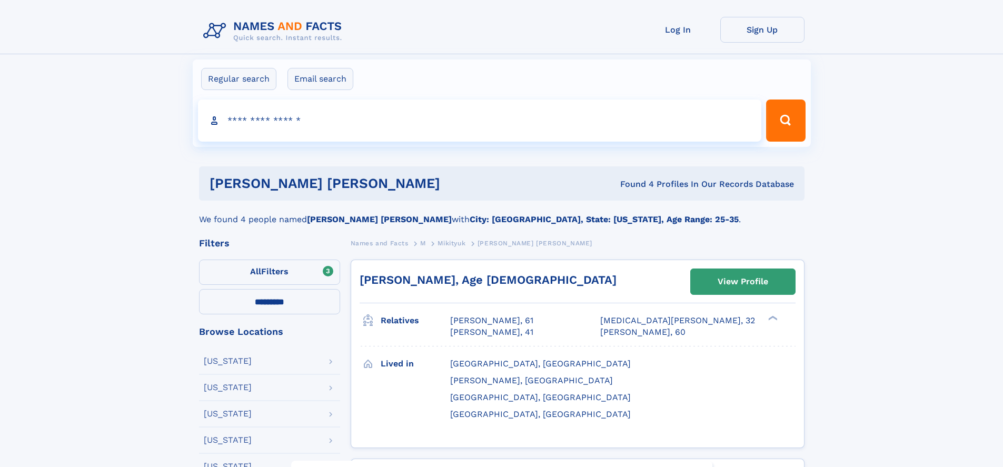  What do you see at coordinates (479, 121) in the screenshot?
I see `input: search input` at bounding box center [479, 121].